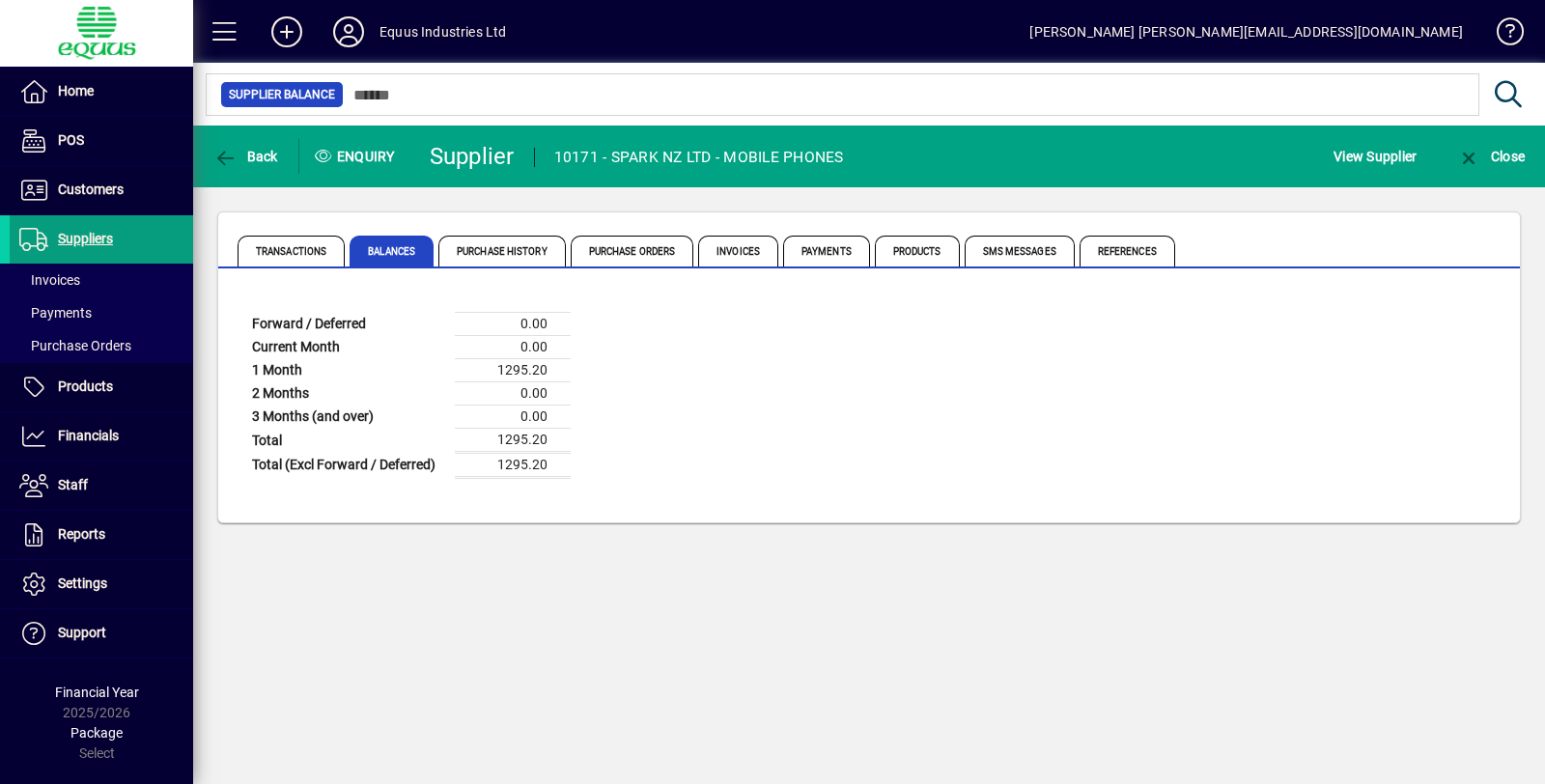 This screenshot has height=784, width=1545. I want to click on span: Financial Year, so click(97, 692).